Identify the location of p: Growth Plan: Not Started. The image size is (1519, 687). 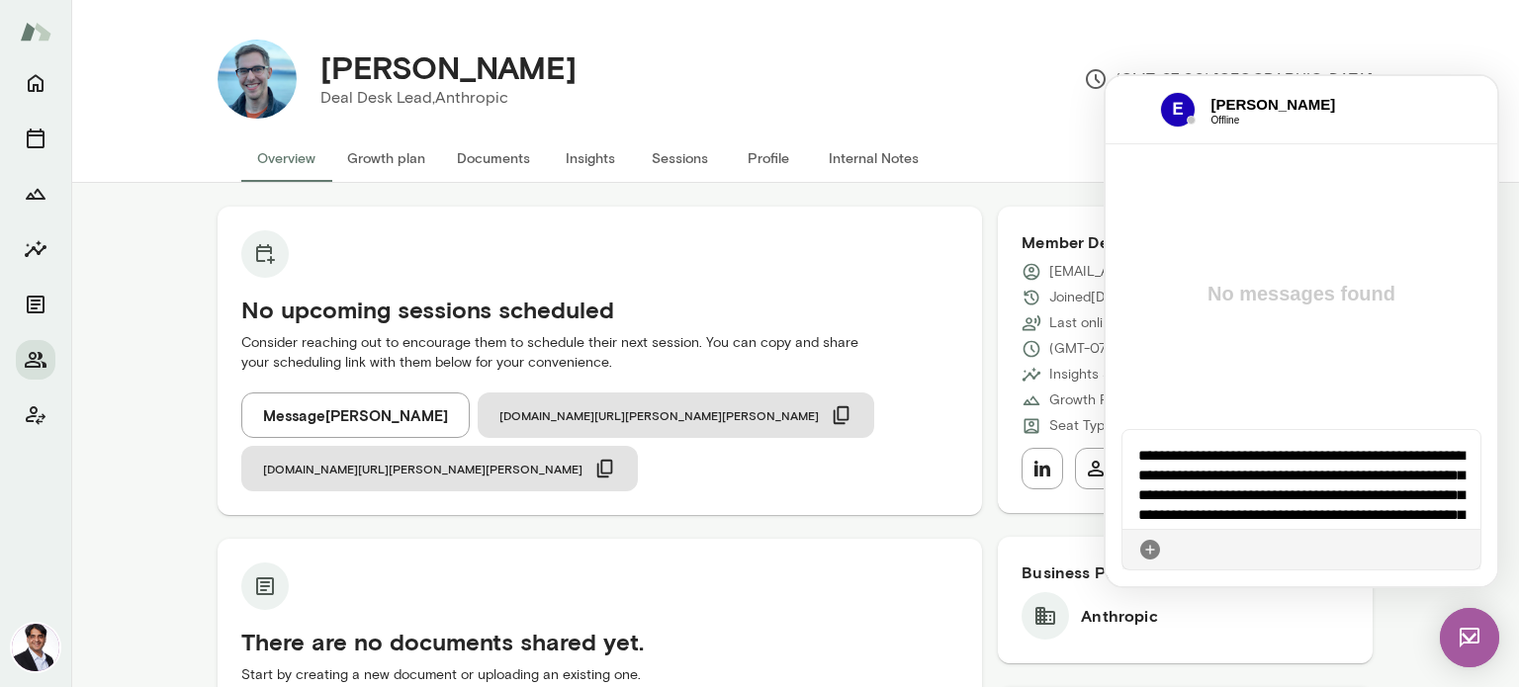
(1126, 401).